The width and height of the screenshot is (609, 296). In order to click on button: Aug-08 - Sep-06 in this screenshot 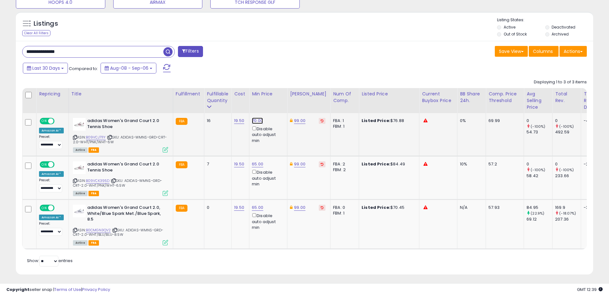, I will do `click(128, 68)`.